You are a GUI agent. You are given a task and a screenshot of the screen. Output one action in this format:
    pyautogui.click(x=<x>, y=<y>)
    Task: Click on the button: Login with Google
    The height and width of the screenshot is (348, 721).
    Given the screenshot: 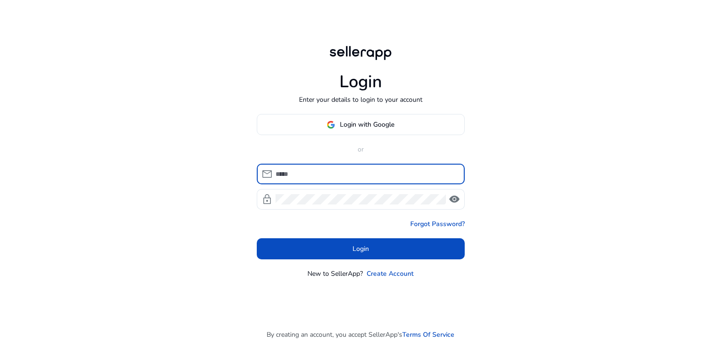 What is the action you would take?
    pyautogui.click(x=361, y=124)
    